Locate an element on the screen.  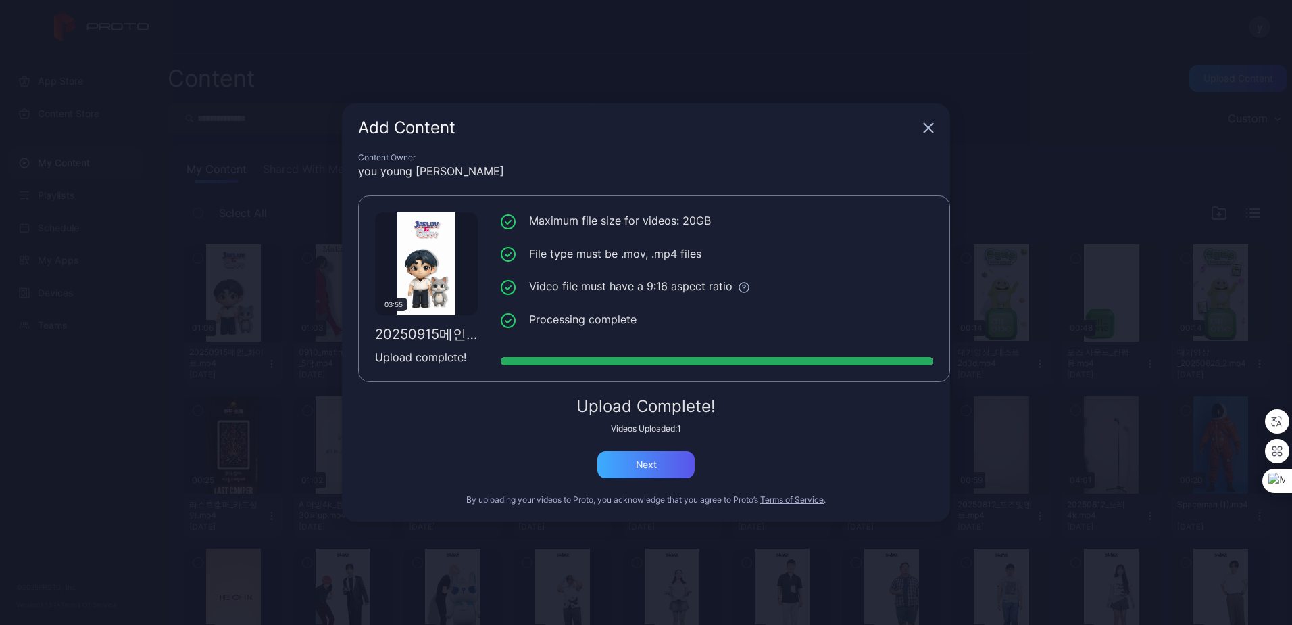
button: Next is located at coordinates (646, 464).